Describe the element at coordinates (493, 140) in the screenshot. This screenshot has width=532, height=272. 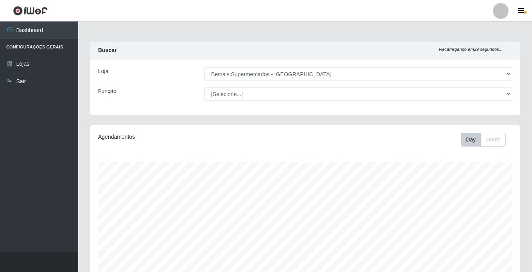
I see `button: Month` at that location.